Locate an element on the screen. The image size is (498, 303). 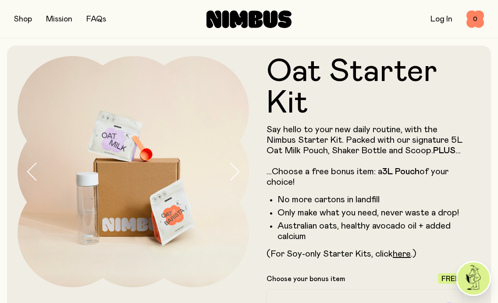
a: Mission is located at coordinates (59, 19).